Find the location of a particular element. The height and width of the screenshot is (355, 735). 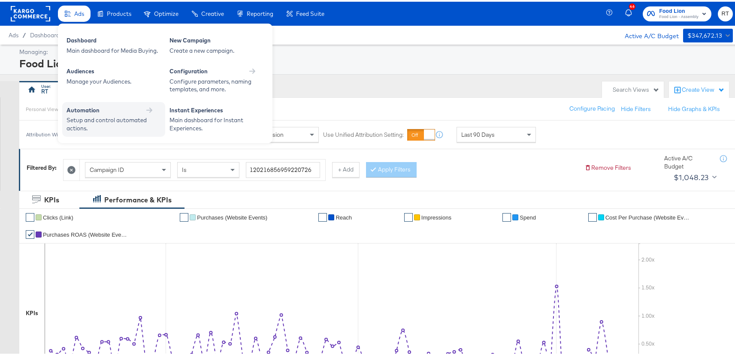

span: Is is located at coordinates (184, 168).